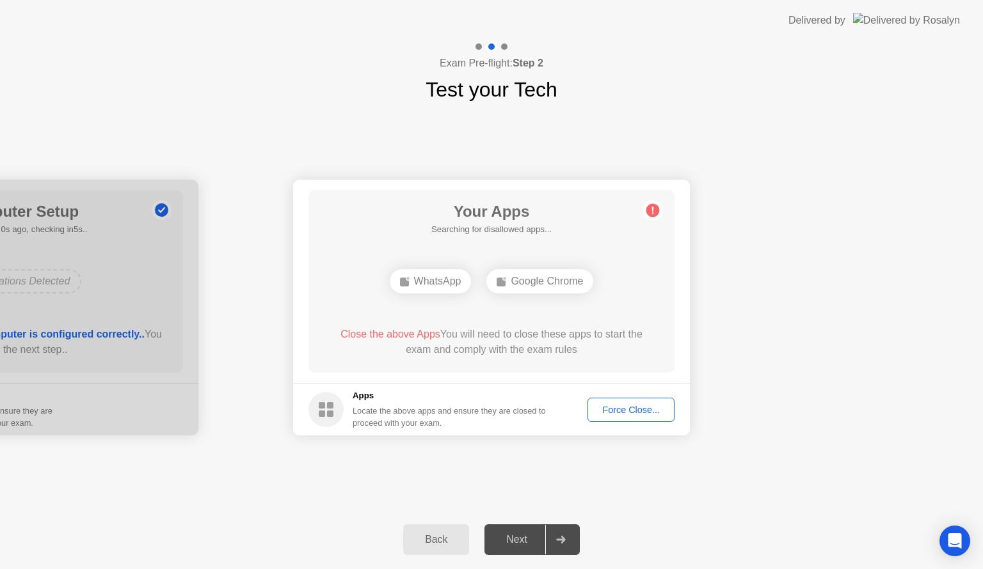  I want to click on b: Step 2, so click(528, 63).